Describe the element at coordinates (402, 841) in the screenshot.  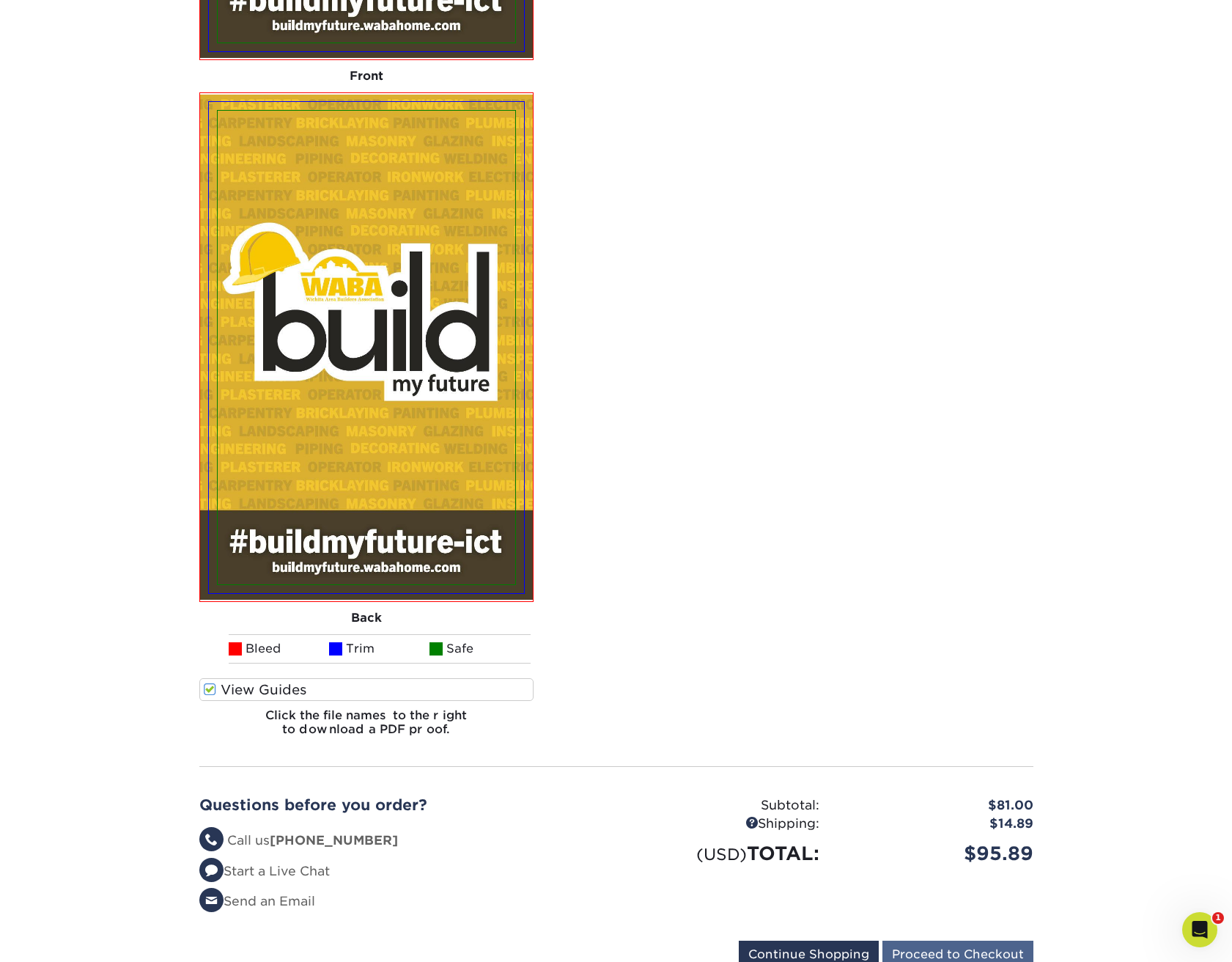
I see `li: Call us` at that location.